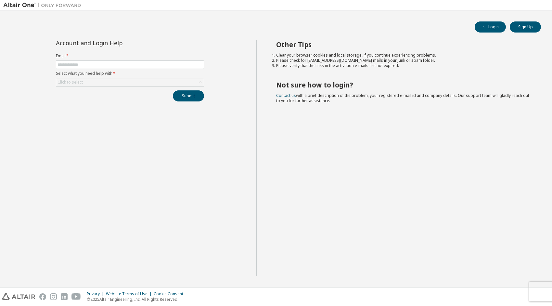 Image resolution: width=552 pixels, height=306 pixels. Describe the element at coordinates (402, 85) in the screenshot. I see `h2: Not sure how to login?` at that location.